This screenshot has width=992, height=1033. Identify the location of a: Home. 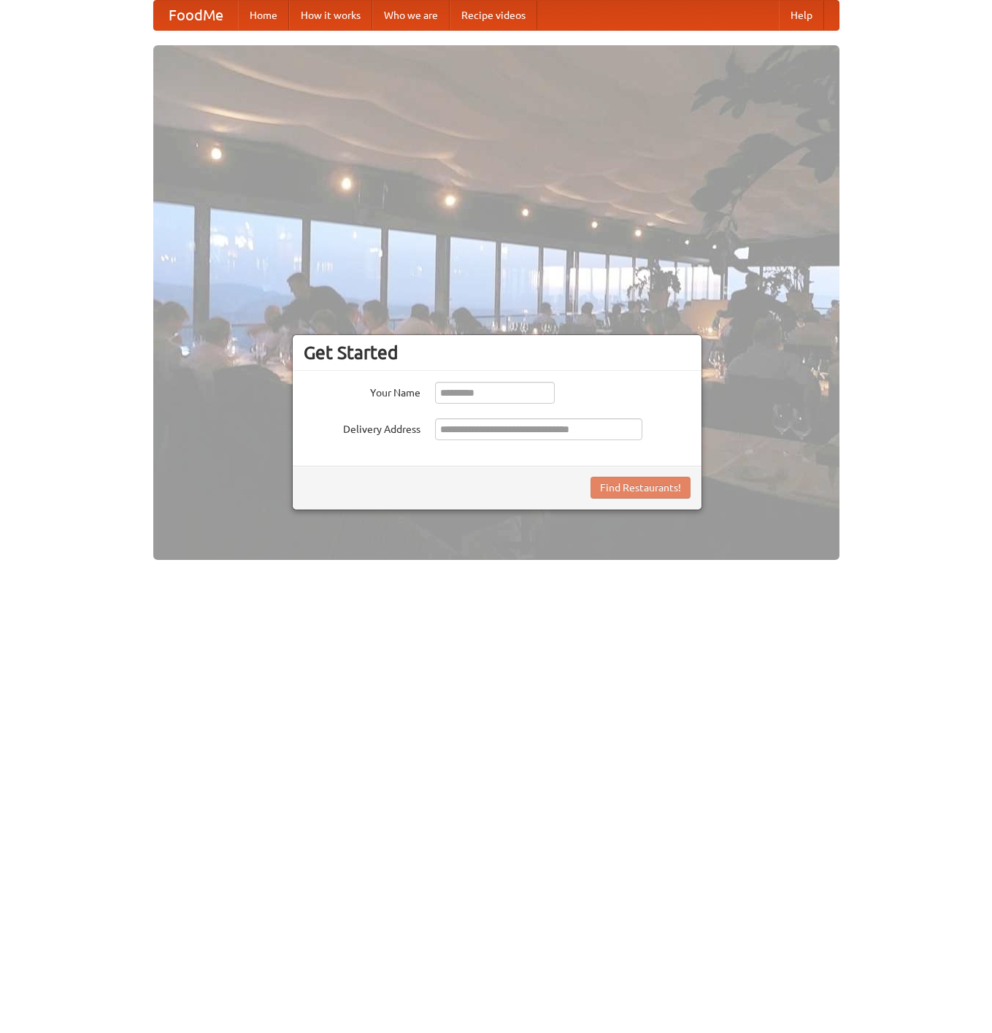
(264, 15).